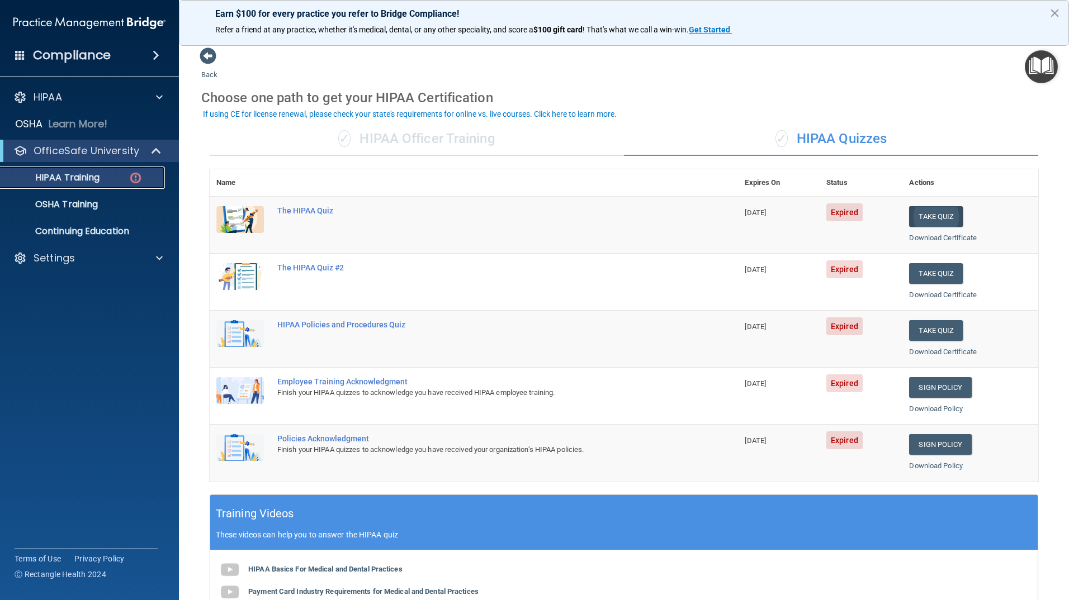 This screenshot has height=600, width=1069. Describe the element at coordinates (709, 30) in the screenshot. I see `strong: Get Started` at that location.